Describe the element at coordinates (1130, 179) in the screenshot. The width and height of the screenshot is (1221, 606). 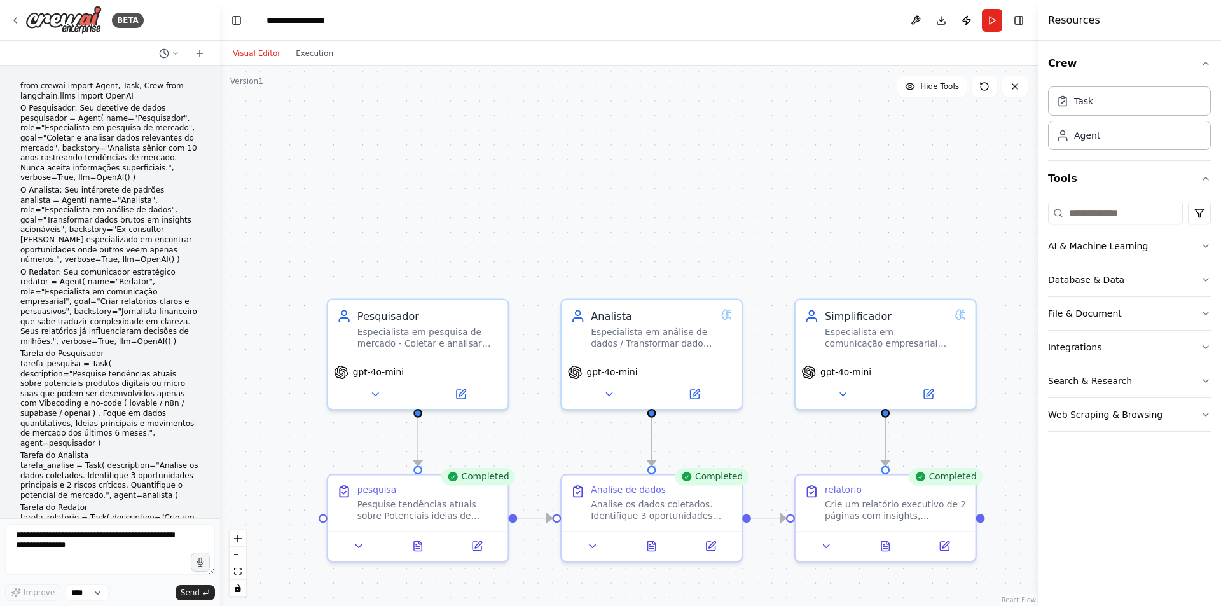
I see `button: Tools` at that location.